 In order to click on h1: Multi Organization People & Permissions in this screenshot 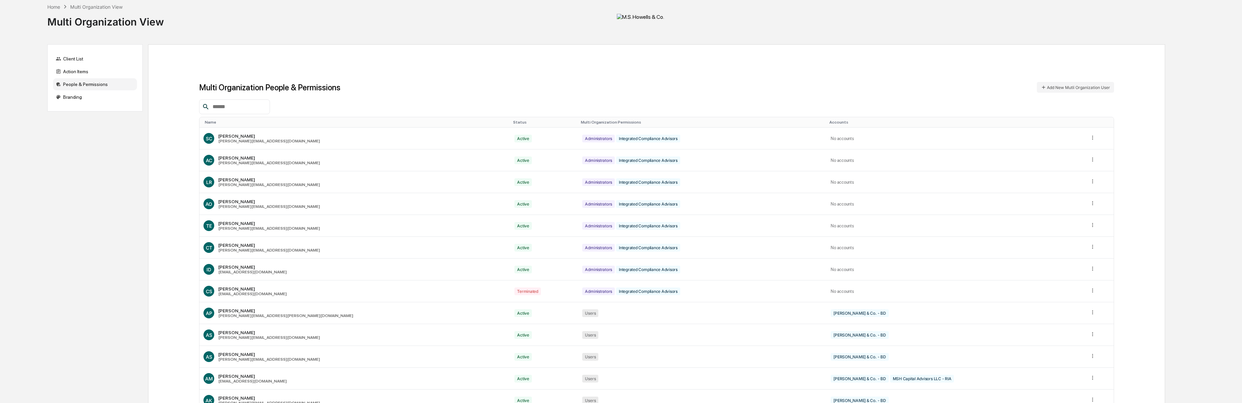, I will do `click(270, 87)`.